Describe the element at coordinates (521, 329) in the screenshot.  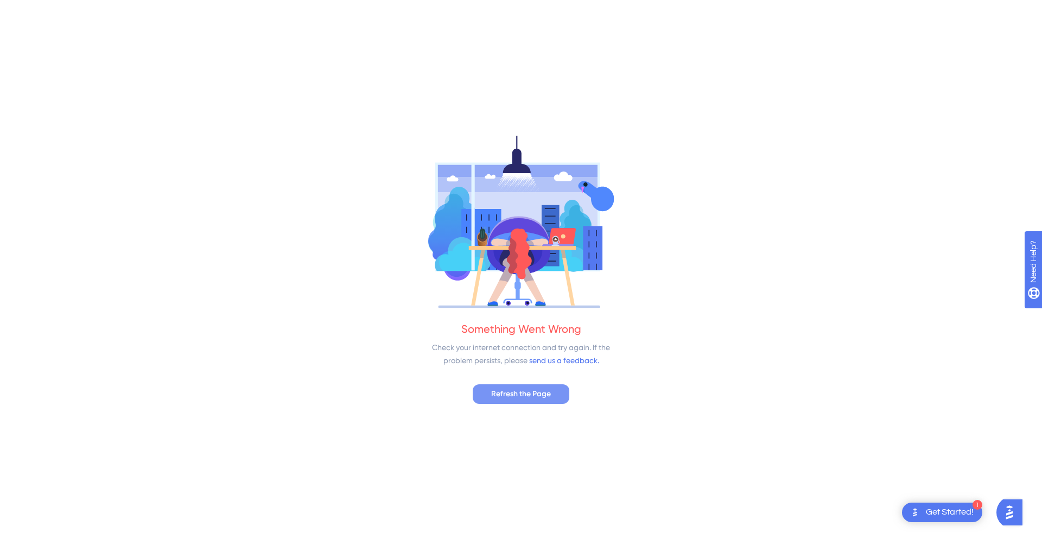
I see `div: Something Went Wrong` at that location.